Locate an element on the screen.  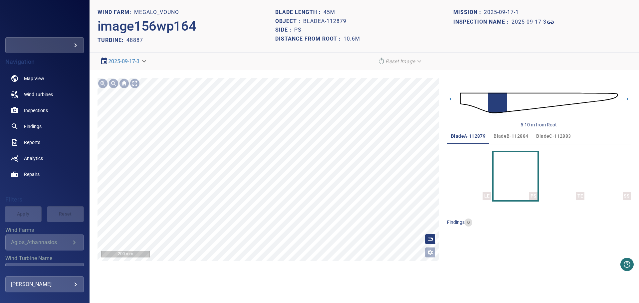
h1: Megalo_Vouno is located at coordinates (156, 12).